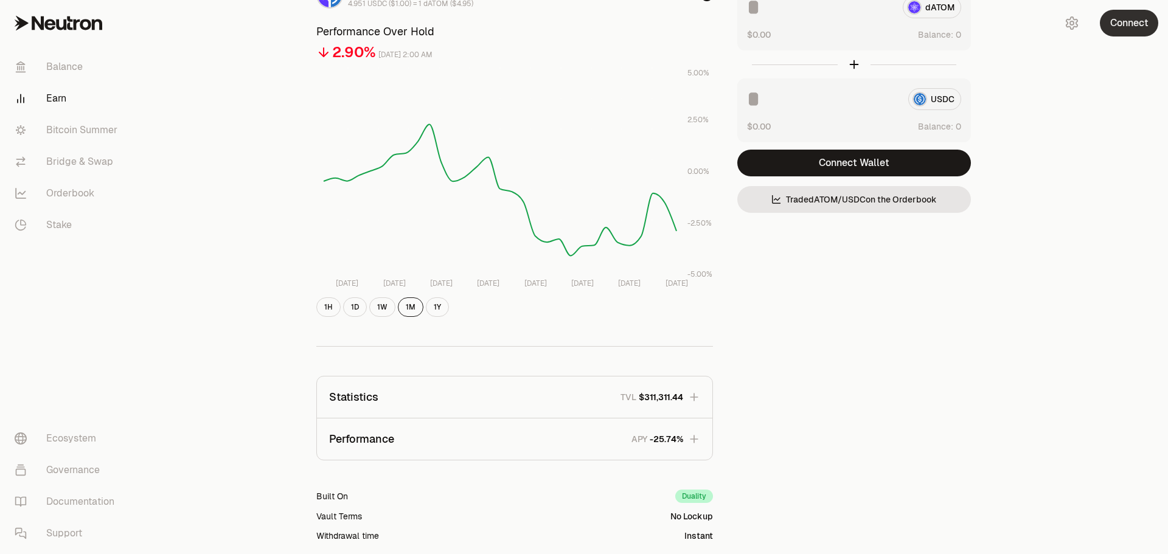 This screenshot has height=554, width=1168. I want to click on a: Balance, so click(68, 67).